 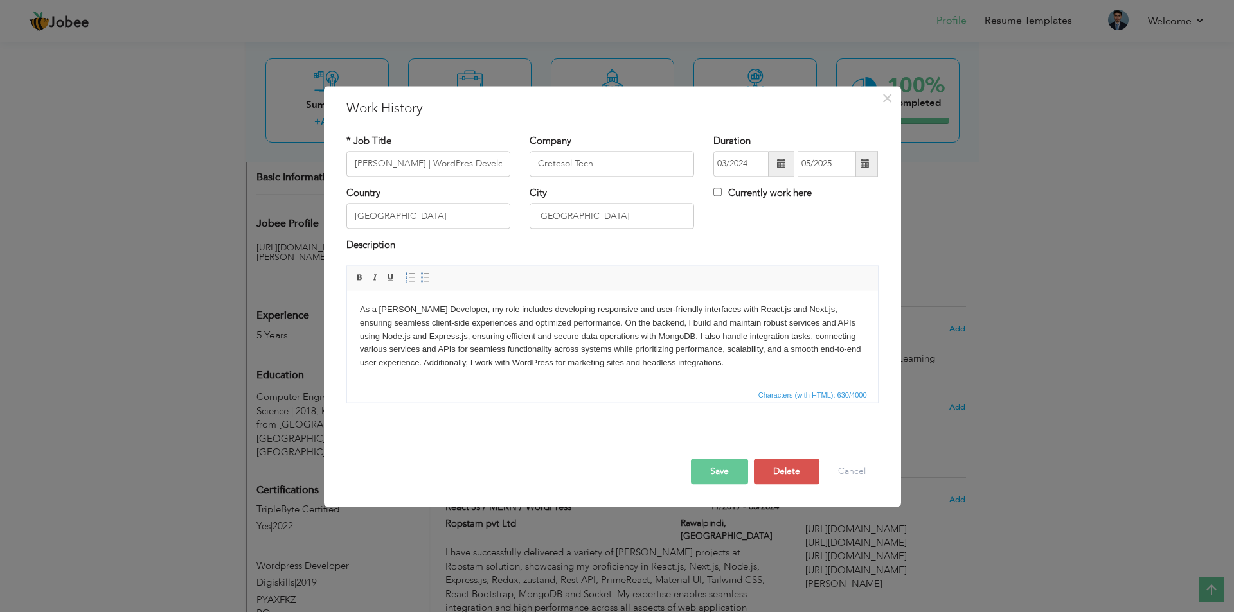 What do you see at coordinates (887, 98) in the screenshot?
I see `button: Close` at bounding box center [887, 98].